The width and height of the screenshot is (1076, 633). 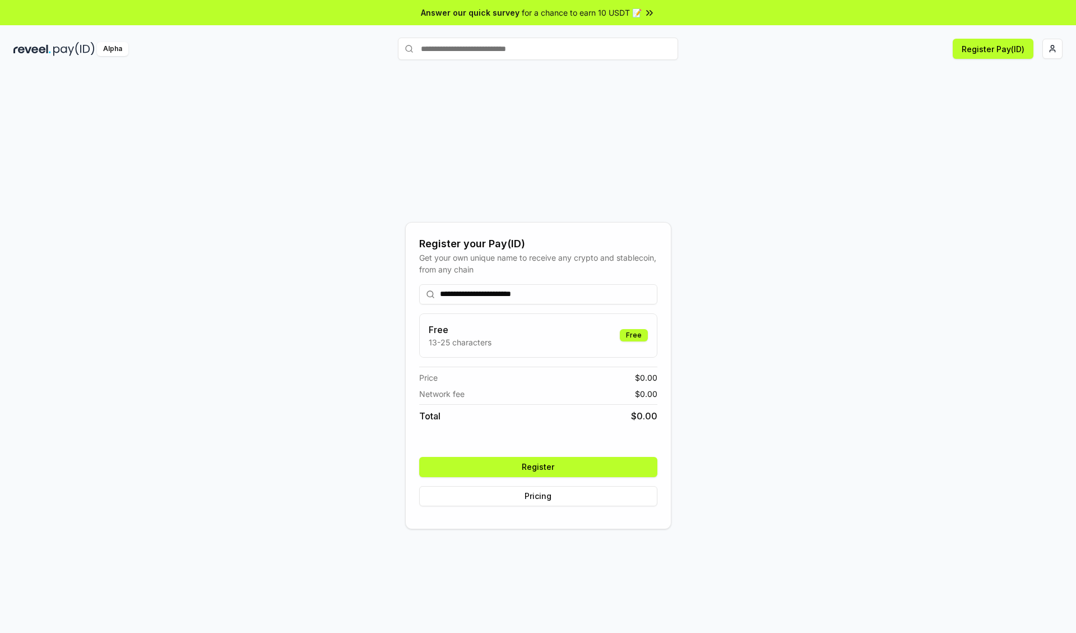 What do you see at coordinates (538, 496) in the screenshot?
I see `button: Pricing` at bounding box center [538, 496].